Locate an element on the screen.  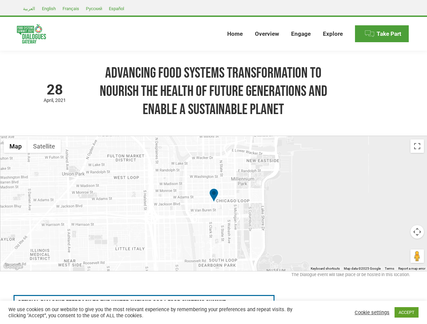
button: Show street map is located at coordinates (16, 146).